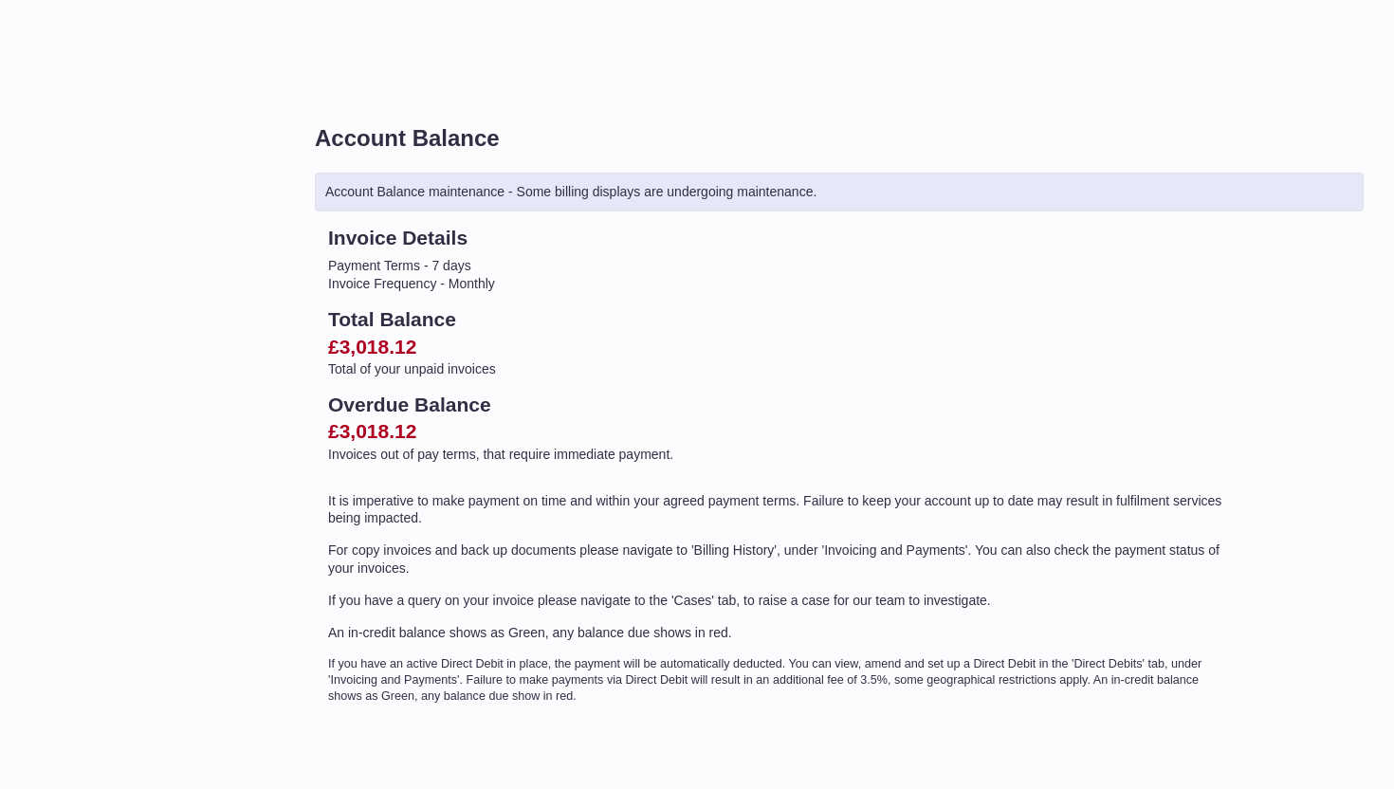 The height and width of the screenshot is (789, 1394). I want to click on div: Account Balance maintenance - Some billing displays are undergoing maintenance., so click(839, 192).